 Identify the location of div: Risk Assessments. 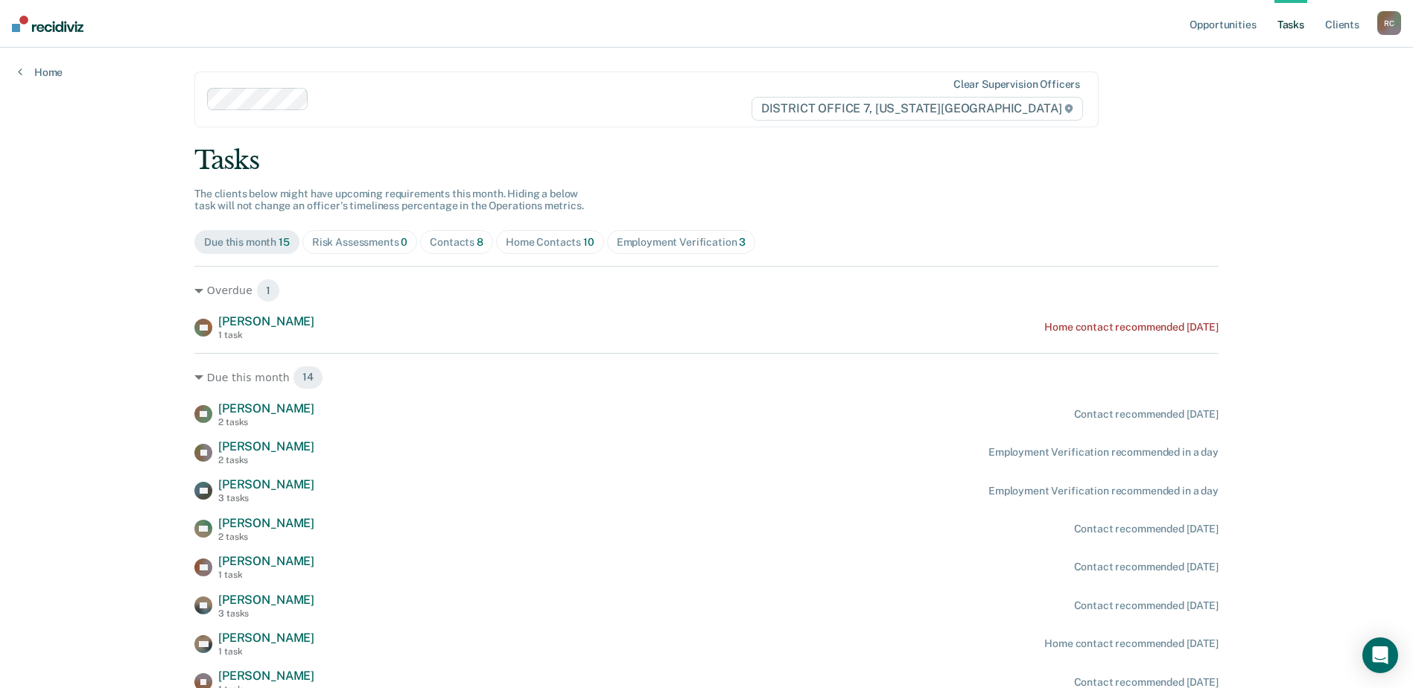
(360, 242).